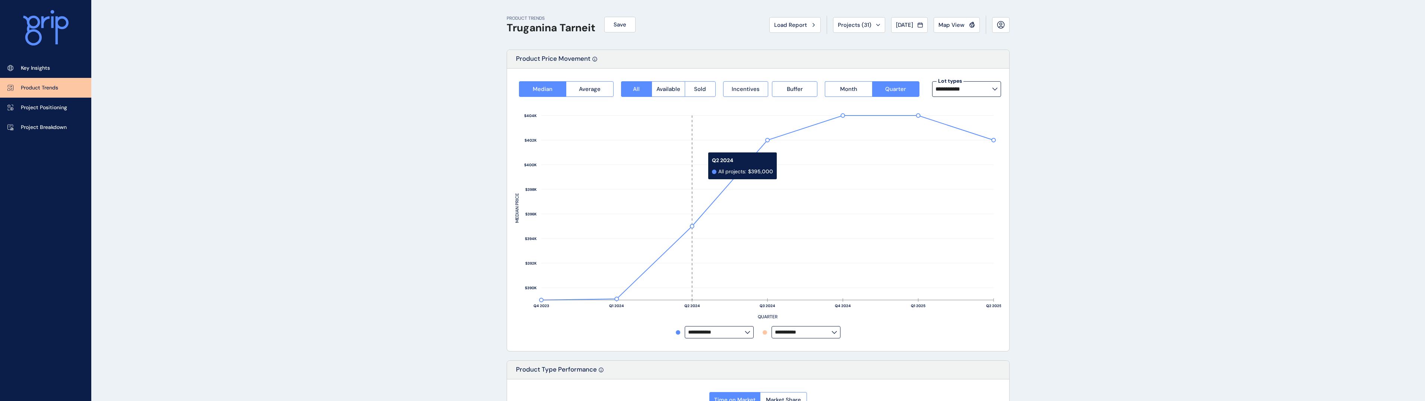 This screenshot has height=401, width=1425. What do you see at coordinates (700, 89) in the screenshot?
I see `span: Sold` at bounding box center [700, 89].